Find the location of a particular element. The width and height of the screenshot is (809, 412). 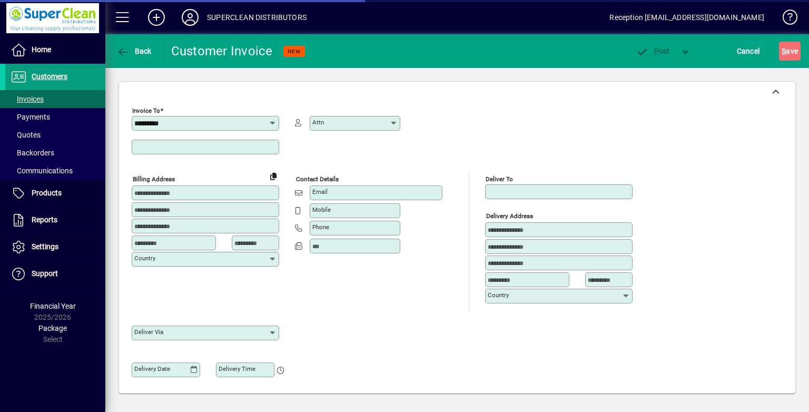

span: Quotes is located at coordinates (25, 135).